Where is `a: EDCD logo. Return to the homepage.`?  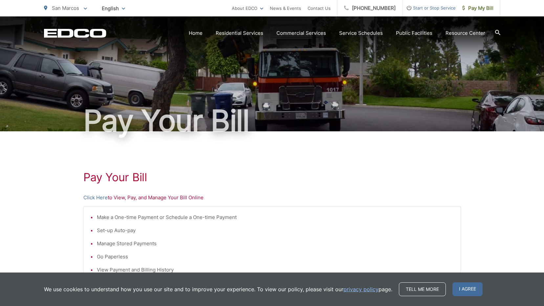
a: EDCD logo. Return to the homepage. is located at coordinates (75, 33).